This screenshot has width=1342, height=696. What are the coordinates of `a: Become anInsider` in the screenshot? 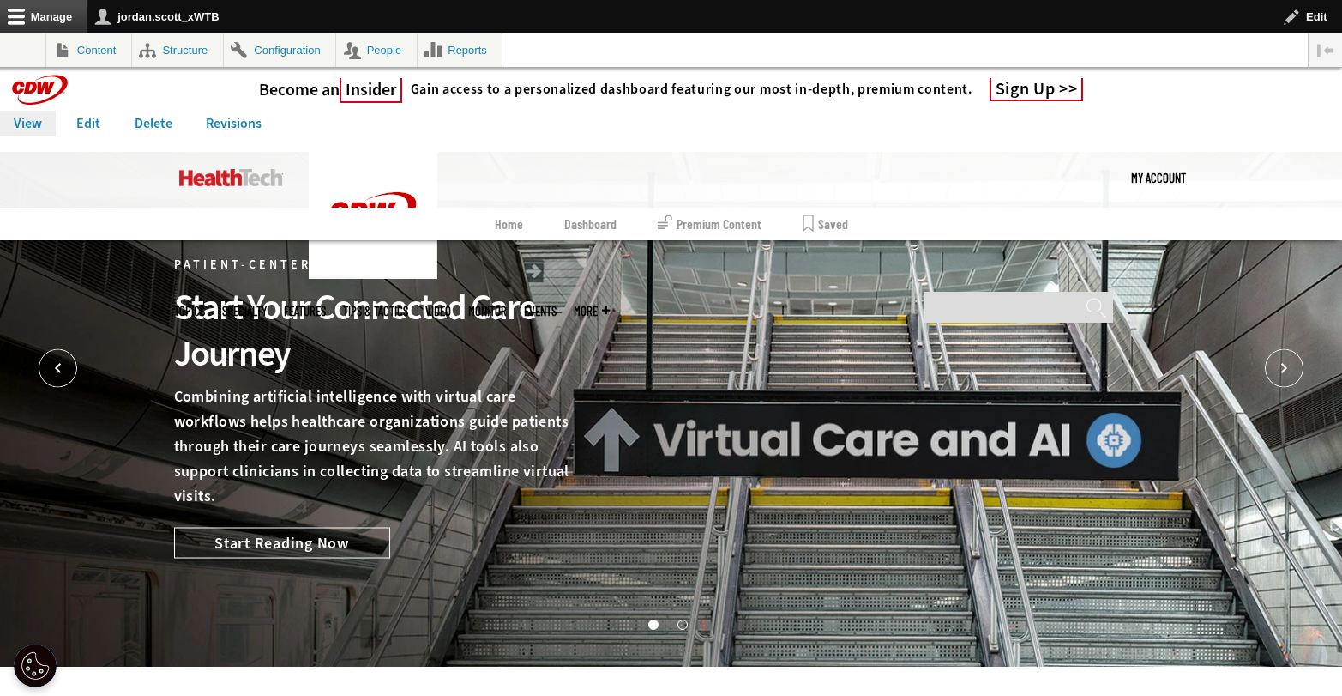 It's located at (330, 89).